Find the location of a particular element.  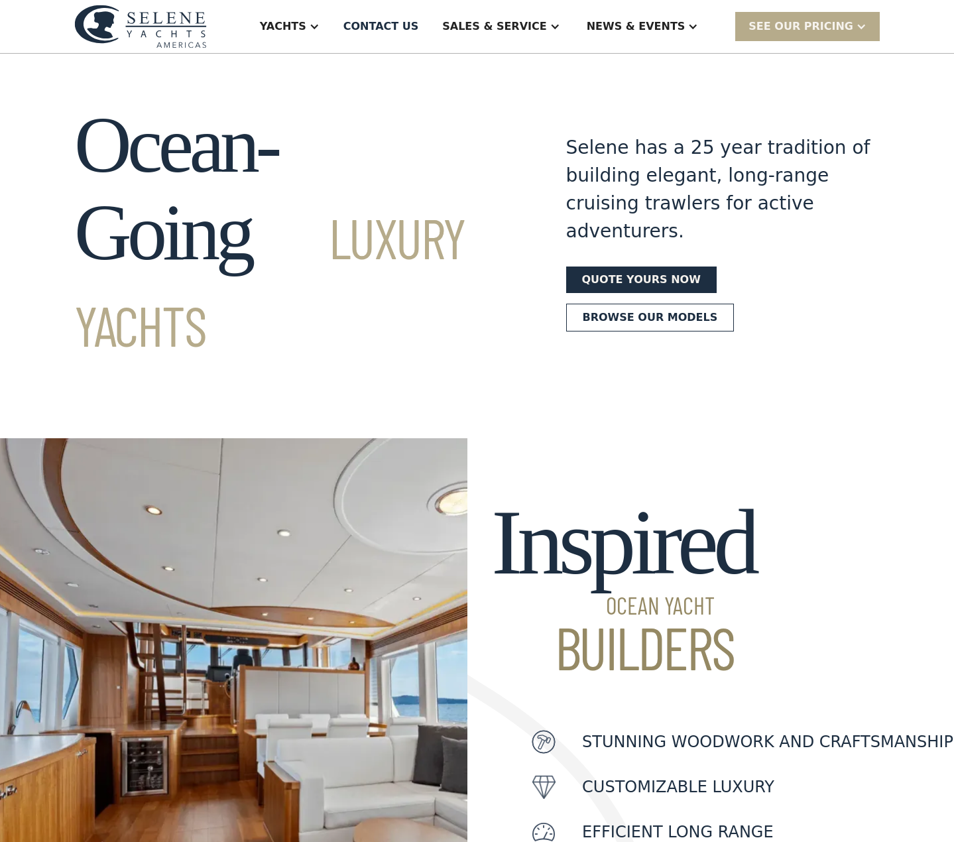

div: Contact US is located at coordinates (381, 27).